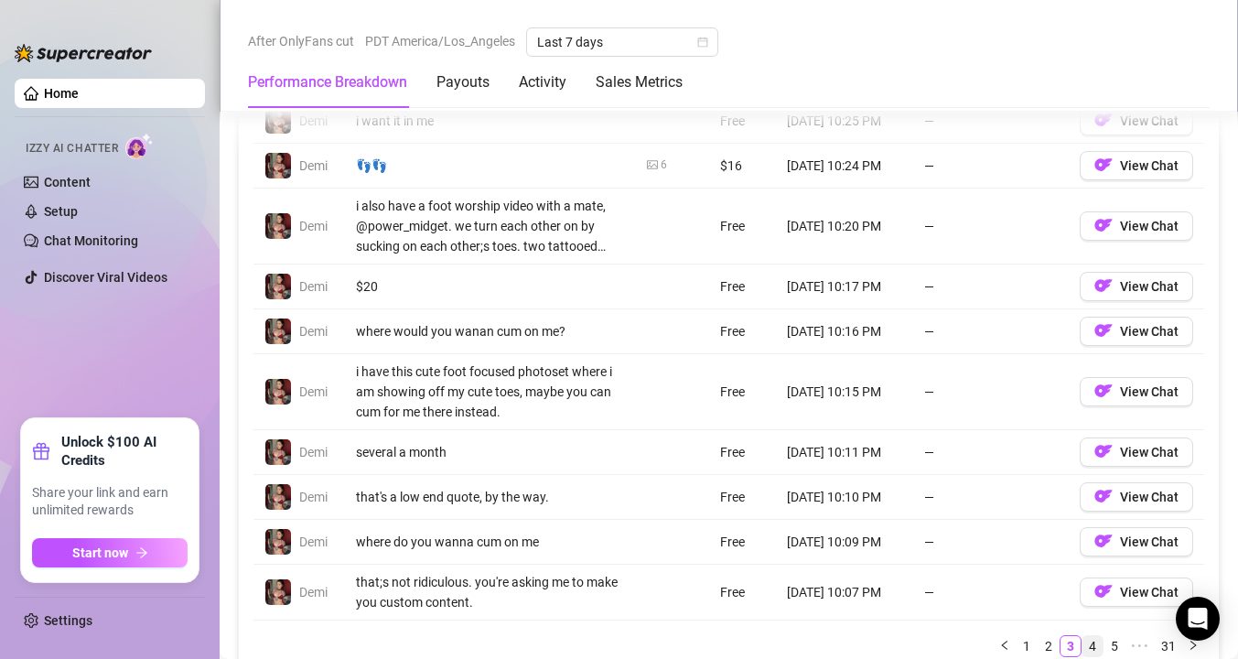  I want to click on span: calendar, so click(703, 42).